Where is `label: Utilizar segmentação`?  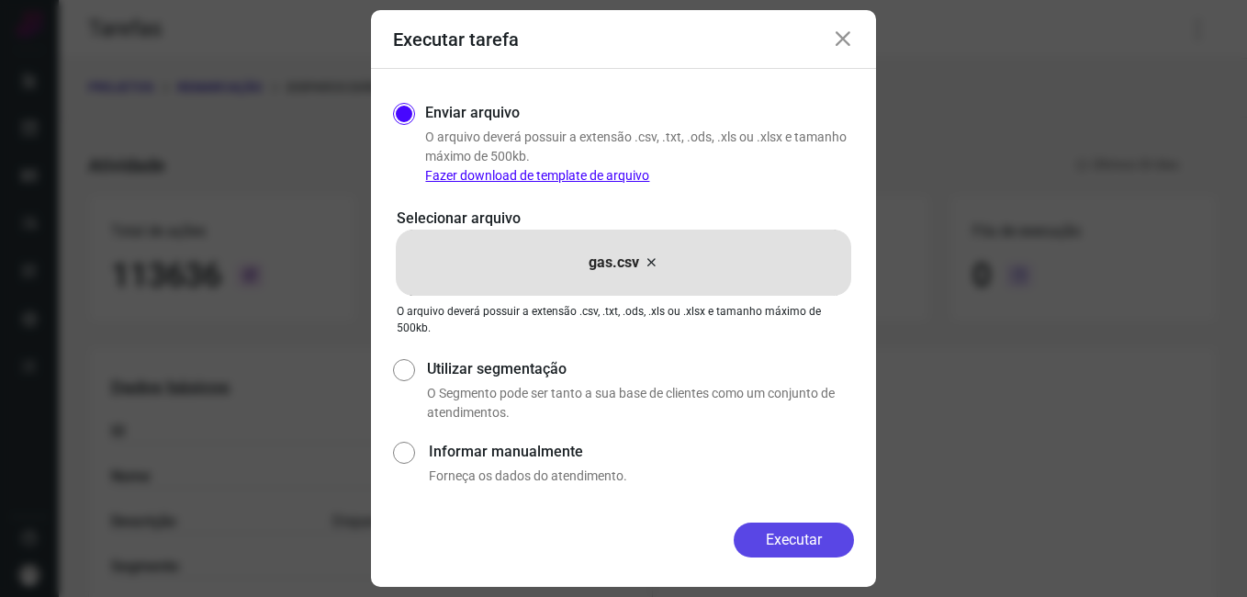 label: Utilizar segmentação is located at coordinates (640, 369).